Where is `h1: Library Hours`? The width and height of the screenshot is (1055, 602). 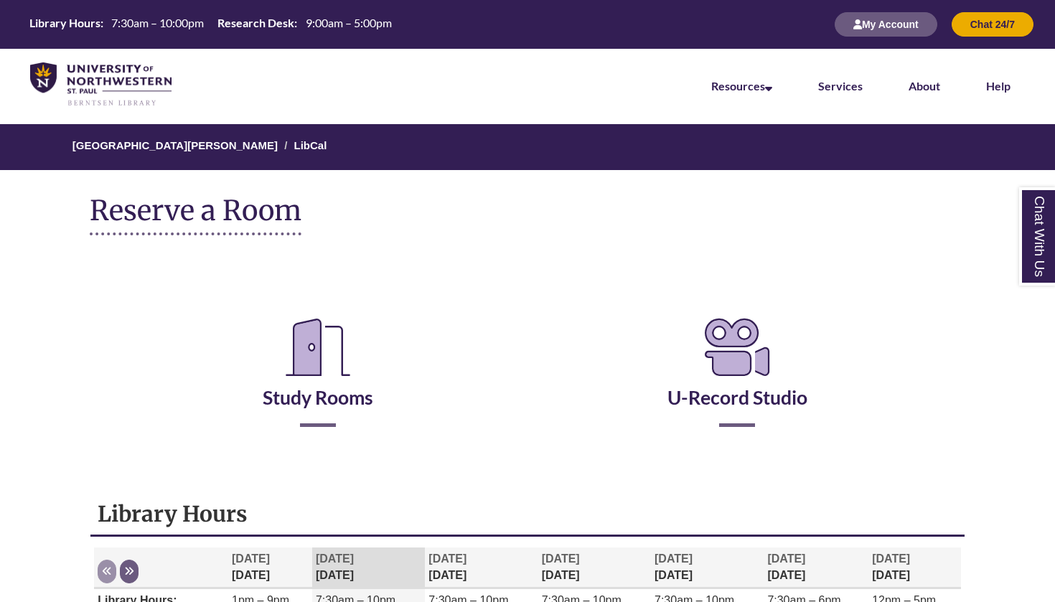
h1: Library Hours is located at coordinates (527, 514).